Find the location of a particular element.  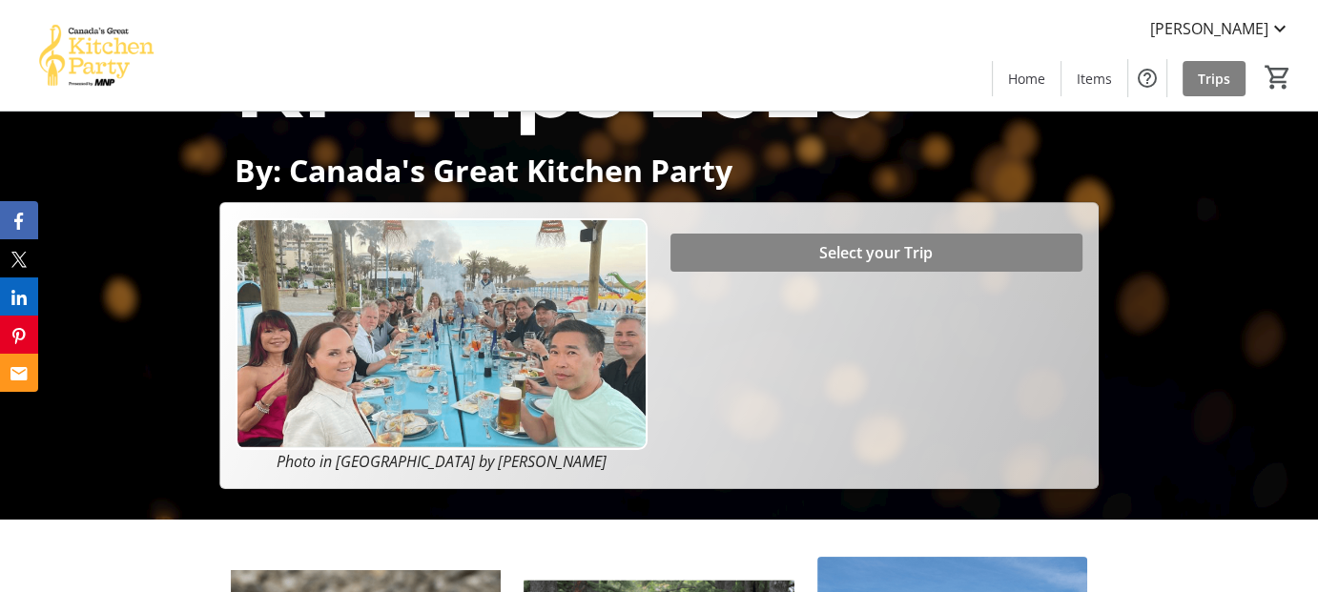

span: Items is located at coordinates (1094, 78).